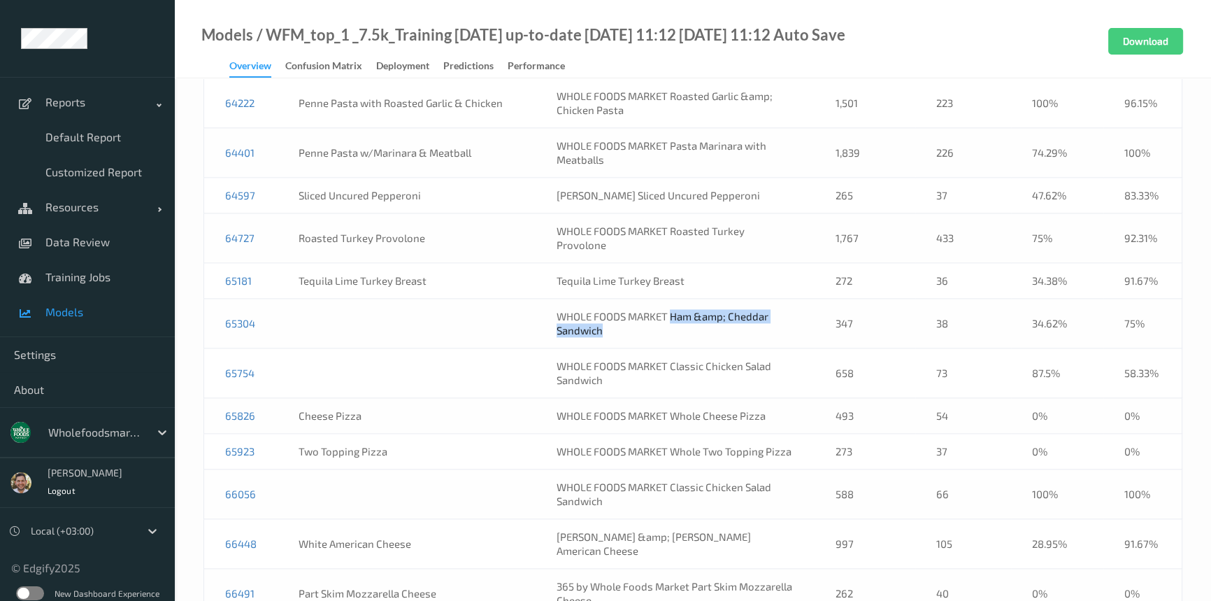 The image size is (1211, 601). I want to click on td: White American Cheese, so click(406, 543).